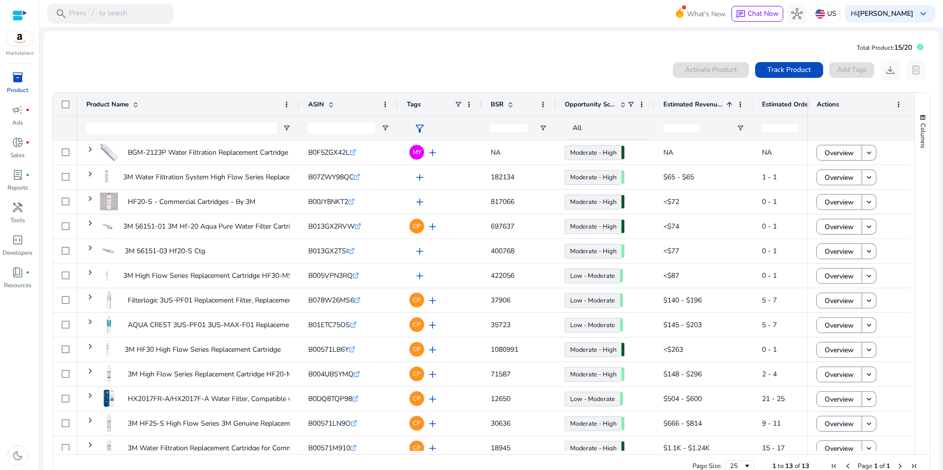  Describe the element at coordinates (331, 300) in the screenshot. I see `span: B078W26MS6` at that location.